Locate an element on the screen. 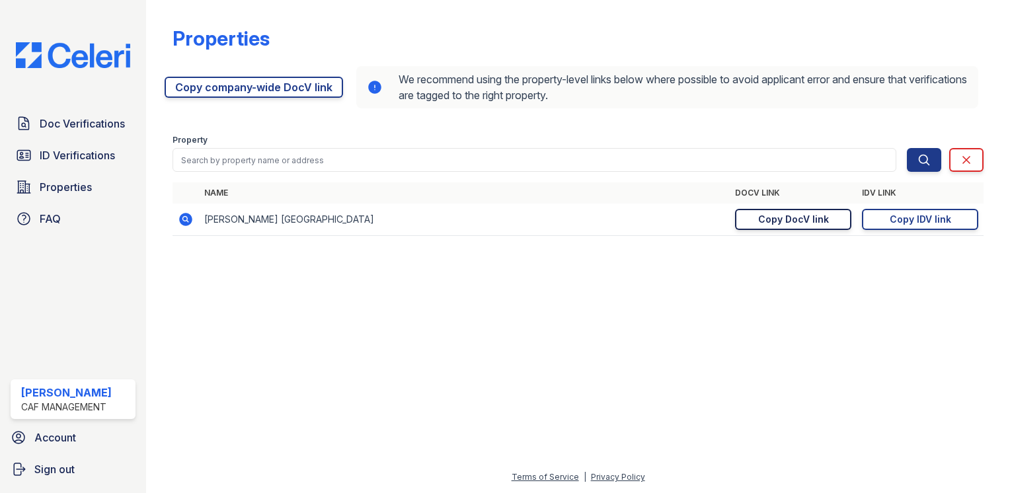 The image size is (1010, 493). span: ID Verifications is located at coordinates (77, 155).